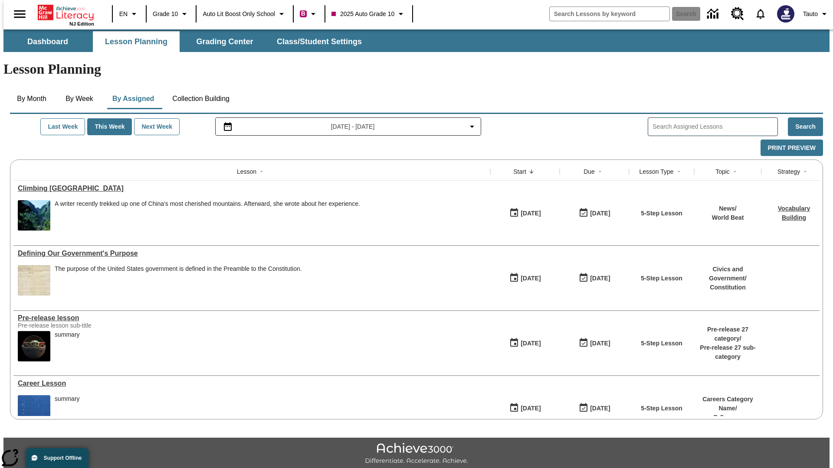 This screenshot has height=468, width=833. Describe the element at coordinates (727, 288) in the screenshot. I see `p: Constitution` at that location.